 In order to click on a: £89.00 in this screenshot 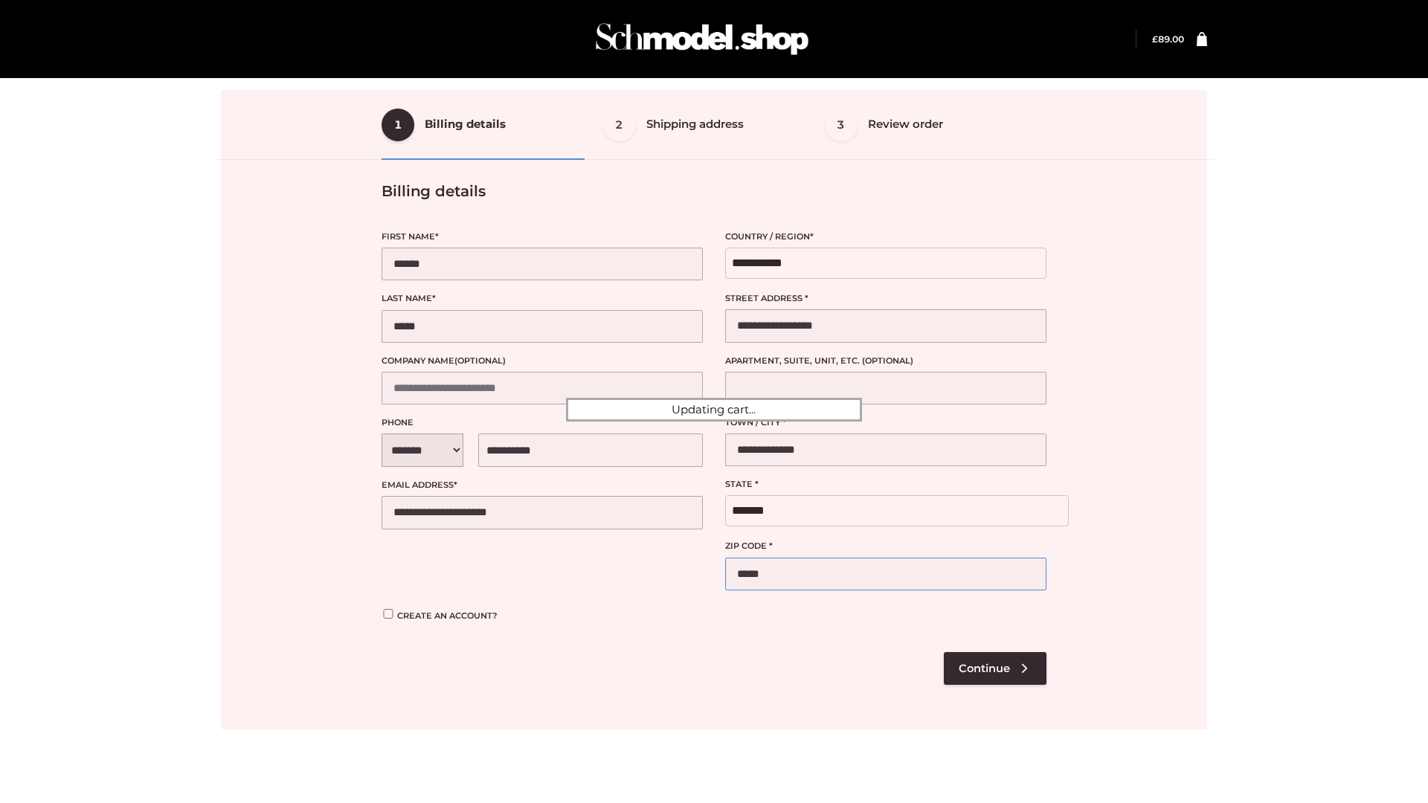, I will do `click(1168, 39)`.